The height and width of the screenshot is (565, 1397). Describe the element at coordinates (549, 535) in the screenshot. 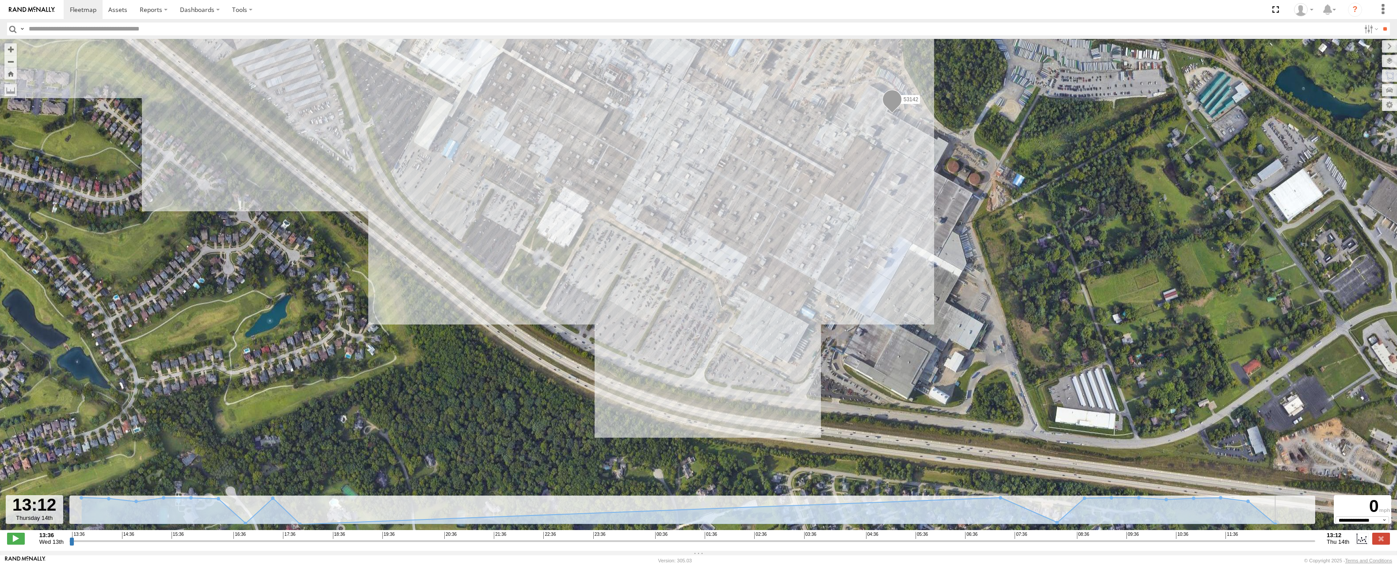

I see `span: 22:36` at that location.